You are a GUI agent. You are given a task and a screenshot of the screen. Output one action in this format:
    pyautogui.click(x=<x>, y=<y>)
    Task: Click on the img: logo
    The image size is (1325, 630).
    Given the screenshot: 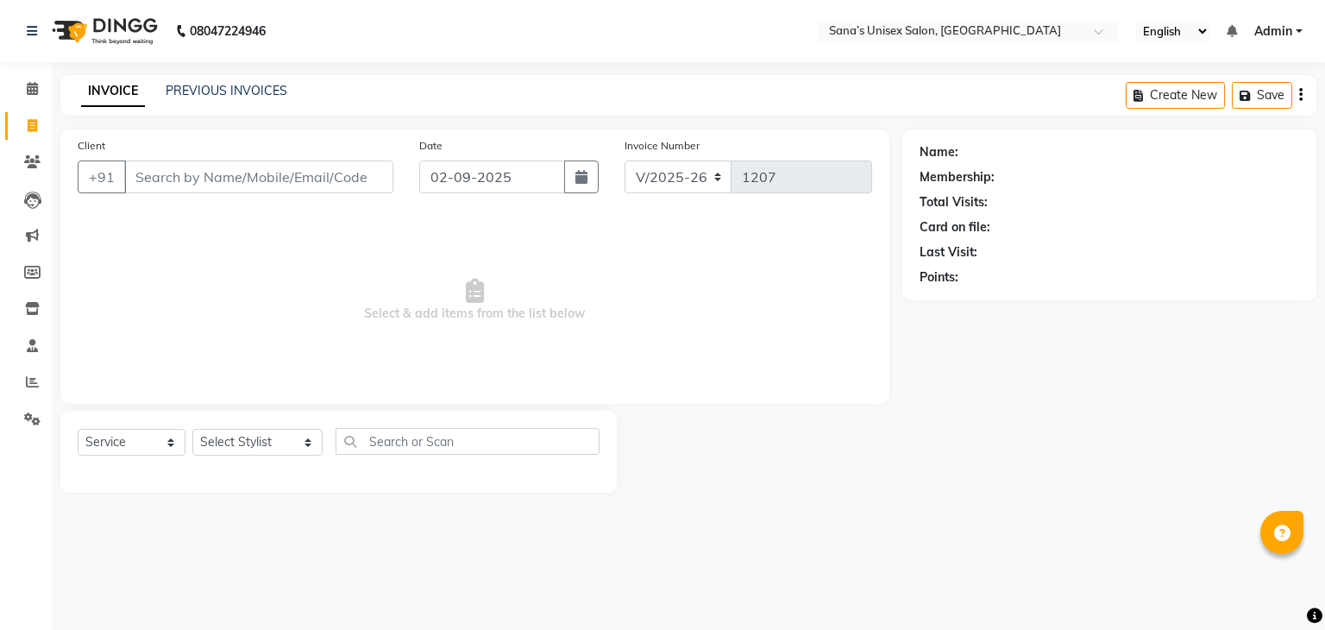 What is the action you would take?
    pyautogui.click(x=103, y=31)
    